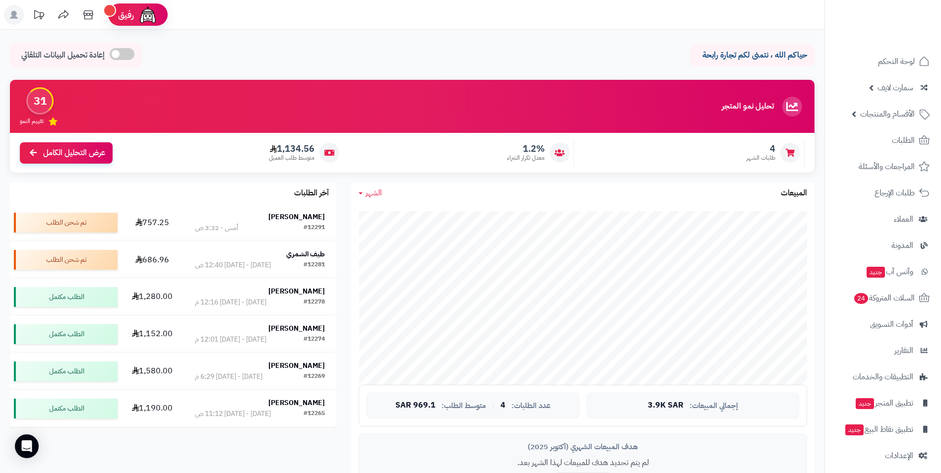 The width and height of the screenshot is (941, 473). What do you see at coordinates (666, 406) in the screenshot?
I see `span: 3.9K SAR` at bounding box center [666, 406].